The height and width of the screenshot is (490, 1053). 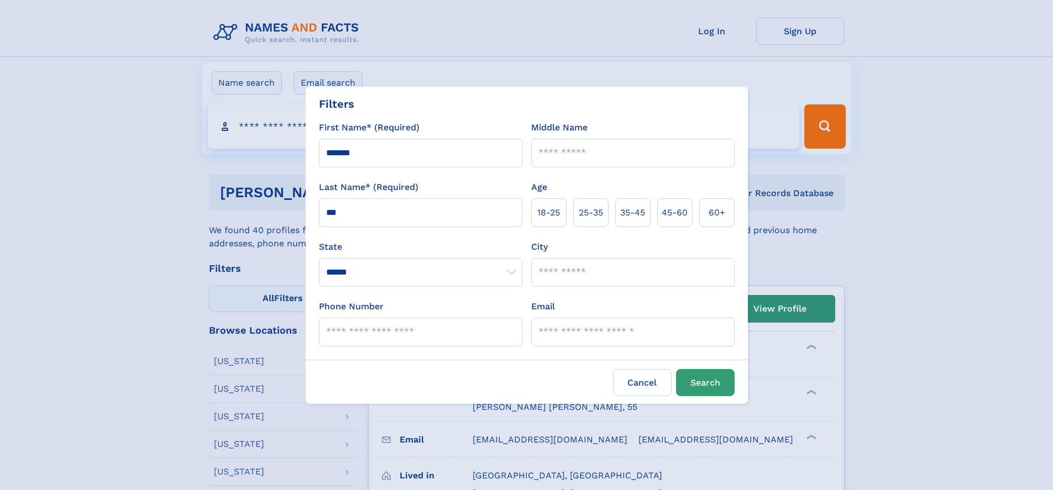 I want to click on span: 45‑60, so click(x=674, y=213).